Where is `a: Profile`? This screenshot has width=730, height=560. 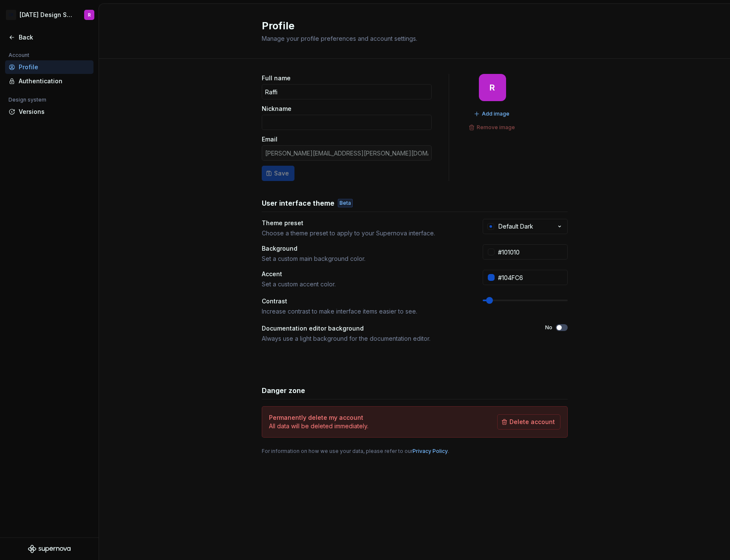
a: Profile is located at coordinates (49, 67).